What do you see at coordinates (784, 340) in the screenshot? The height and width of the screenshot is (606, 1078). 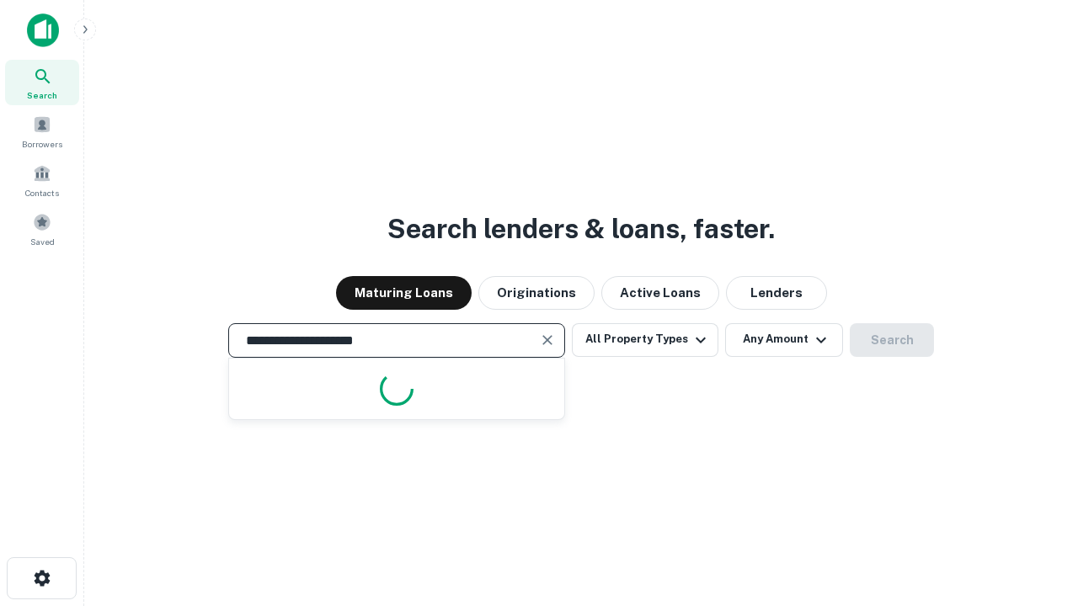 I see `button: Any Amount` at bounding box center [784, 340].